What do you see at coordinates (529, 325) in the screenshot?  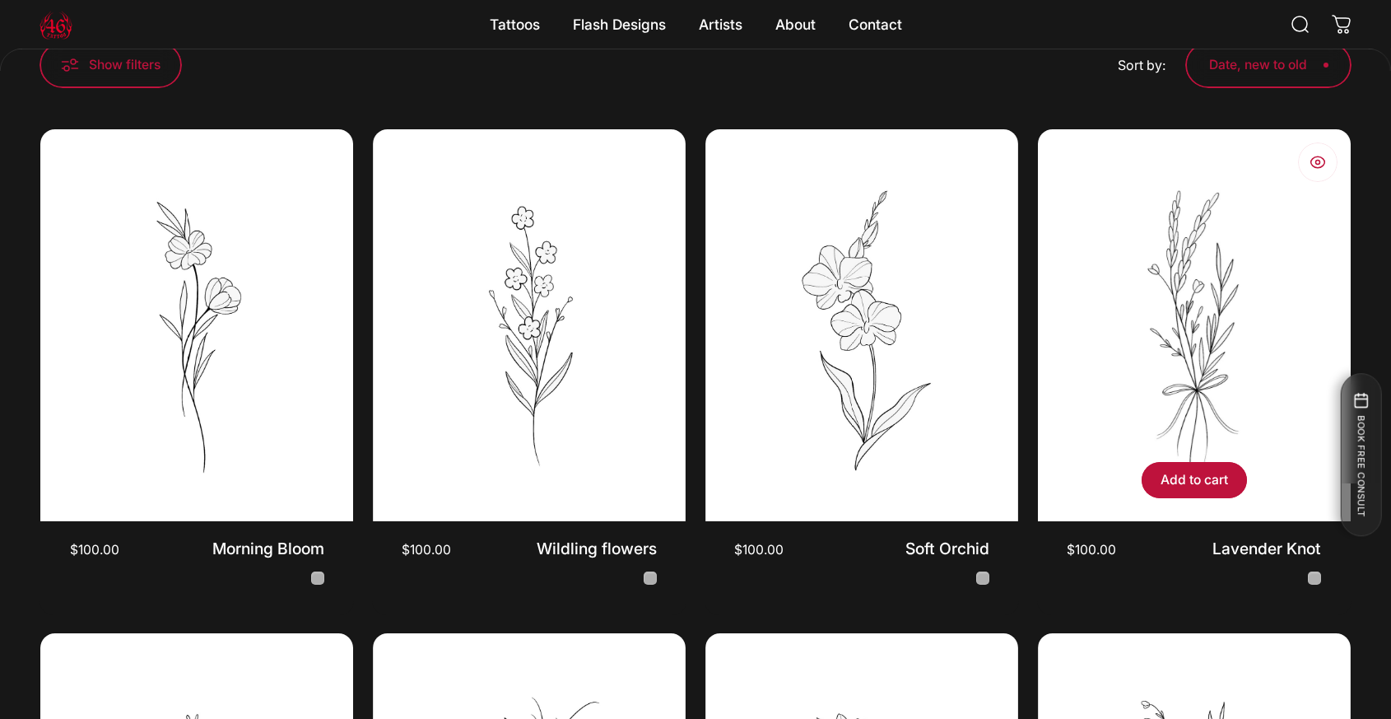 I see `img: Wildling flowers` at bounding box center [529, 325].